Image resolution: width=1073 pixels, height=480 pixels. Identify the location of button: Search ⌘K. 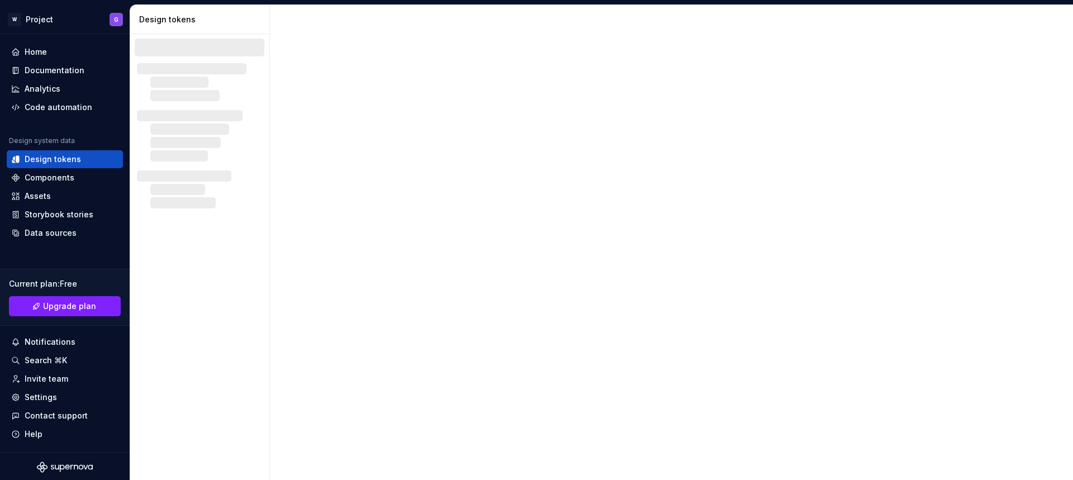
(65, 361).